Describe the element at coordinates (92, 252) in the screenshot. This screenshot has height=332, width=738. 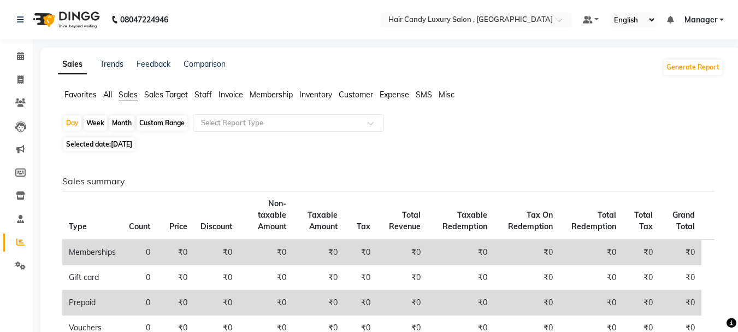
I see `td: Memberships` at that location.